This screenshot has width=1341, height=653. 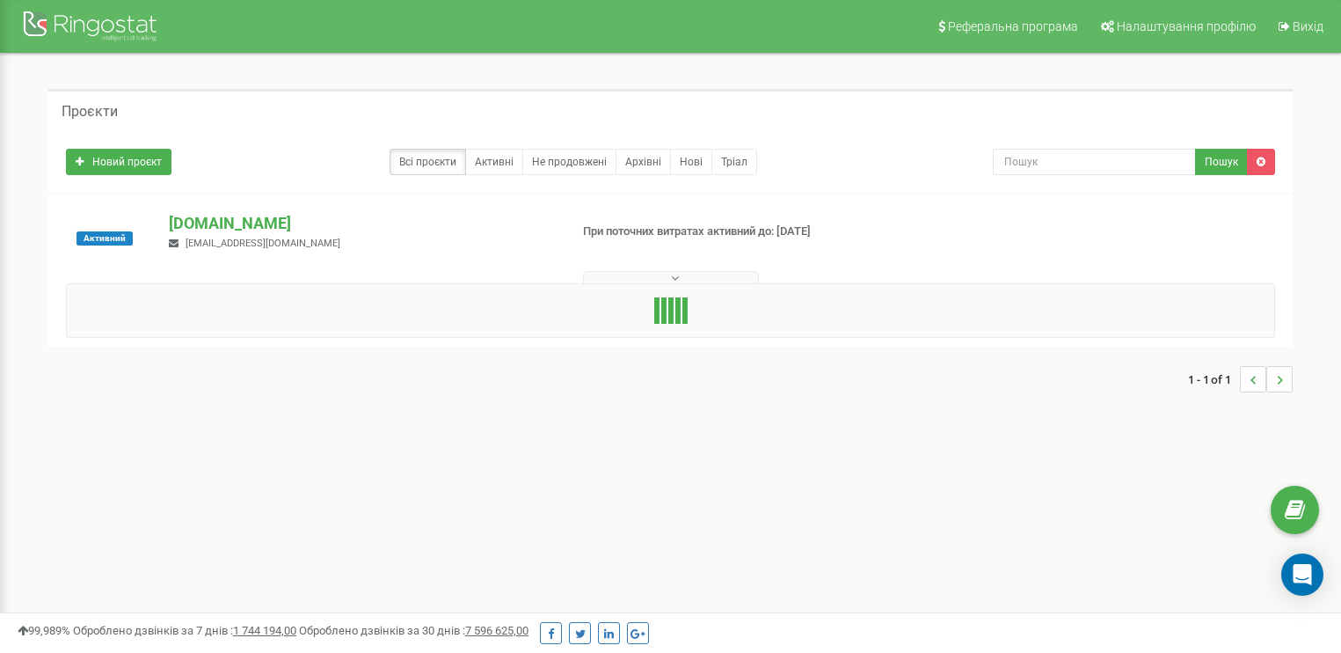 What do you see at coordinates (494, 162) in the screenshot?
I see `a: Активні` at bounding box center [494, 162].